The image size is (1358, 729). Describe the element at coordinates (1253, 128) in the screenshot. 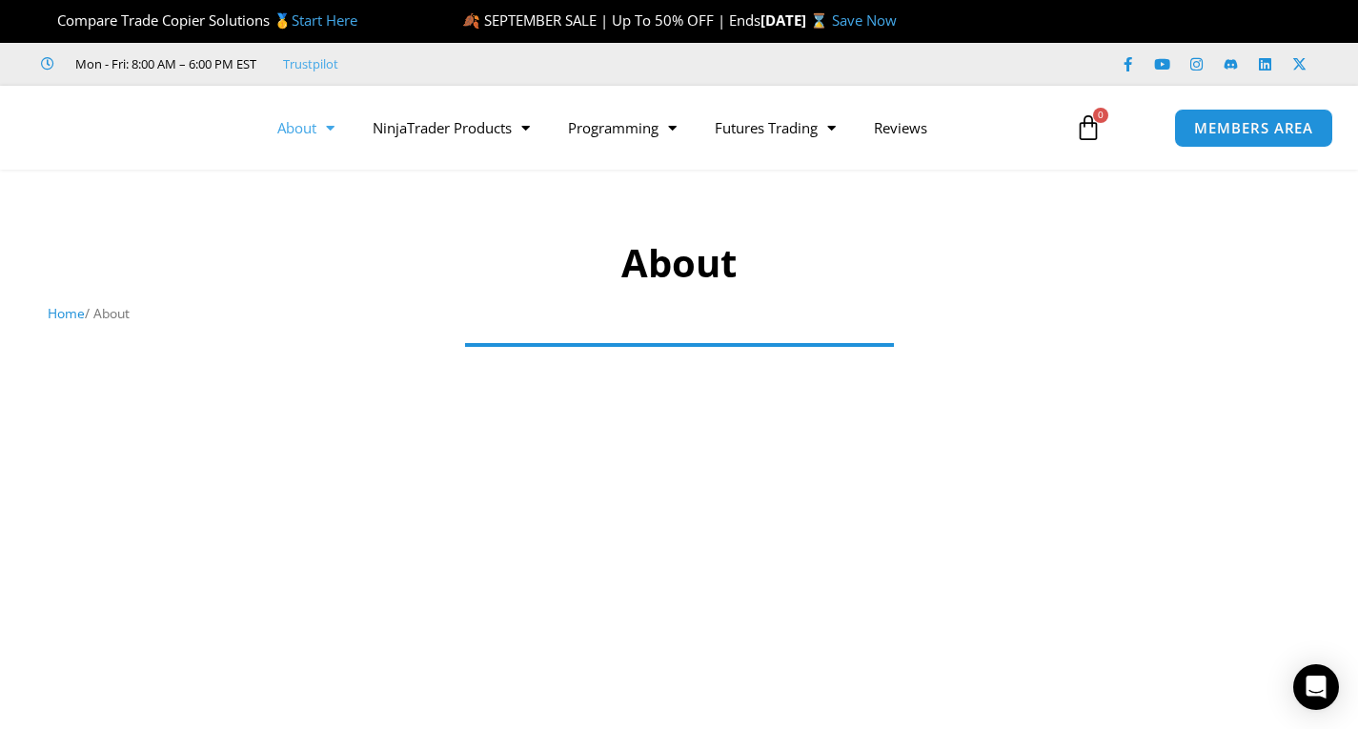

I see `a: MEMBERS AREA` at that location.